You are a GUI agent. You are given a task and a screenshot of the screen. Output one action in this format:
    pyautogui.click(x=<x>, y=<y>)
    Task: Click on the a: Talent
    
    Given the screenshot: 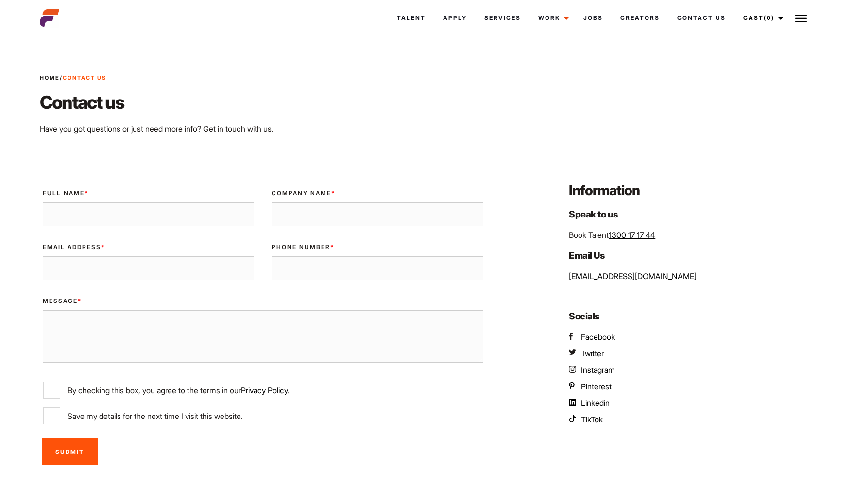 What is the action you would take?
    pyautogui.click(x=411, y=18)
    